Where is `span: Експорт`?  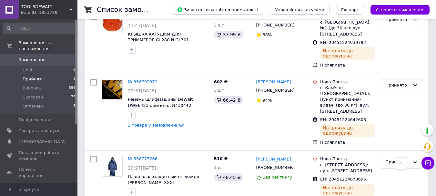
span: Експорт is located at coordinates (350, 10).